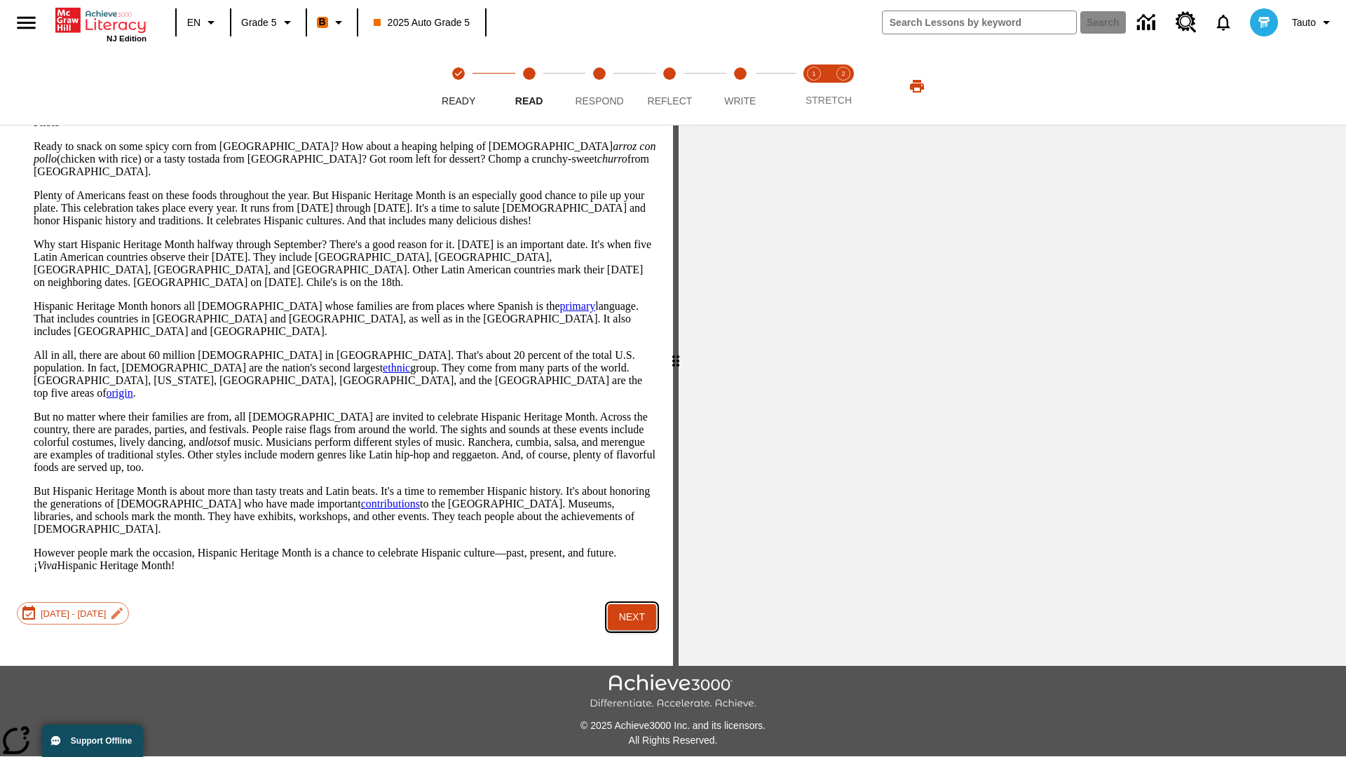 The image size is (1346, 757). Describe the element at coordinates (600, 86) in the screenshot. I see `button: Respond step 3 of 5` at that location.